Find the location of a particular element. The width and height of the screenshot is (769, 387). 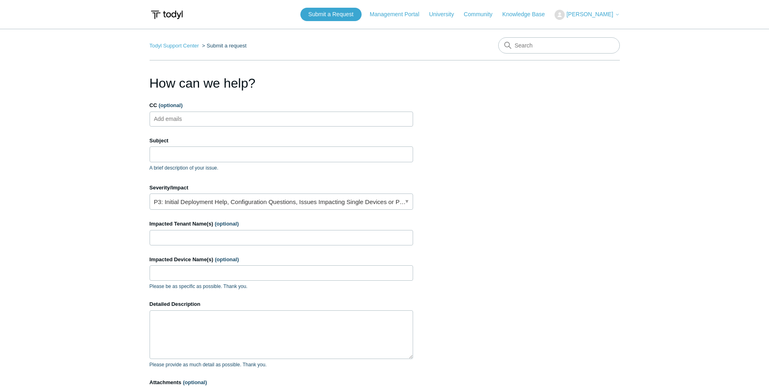

input: Search is located at coordinates (559, 45).